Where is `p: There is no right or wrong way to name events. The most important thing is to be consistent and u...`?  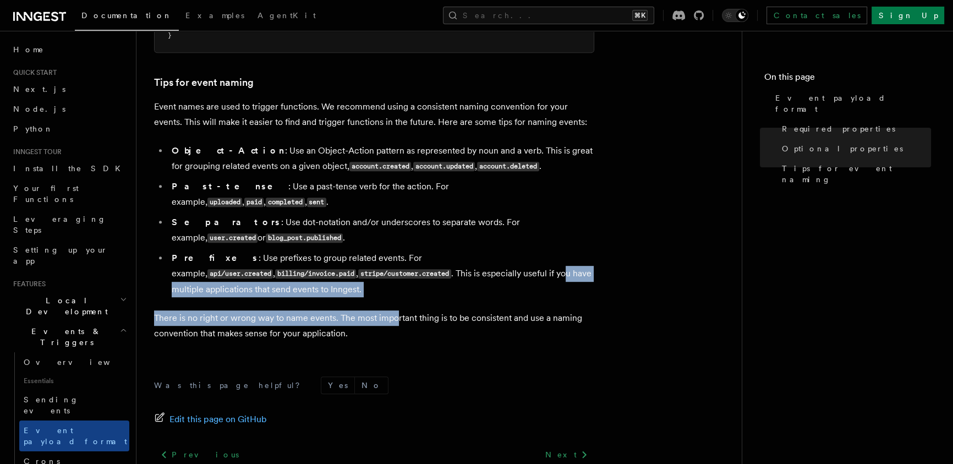
p: There is no right or wrong way to name events. The most important thing is to be consistent and u... is located at coordinates (374, 326).